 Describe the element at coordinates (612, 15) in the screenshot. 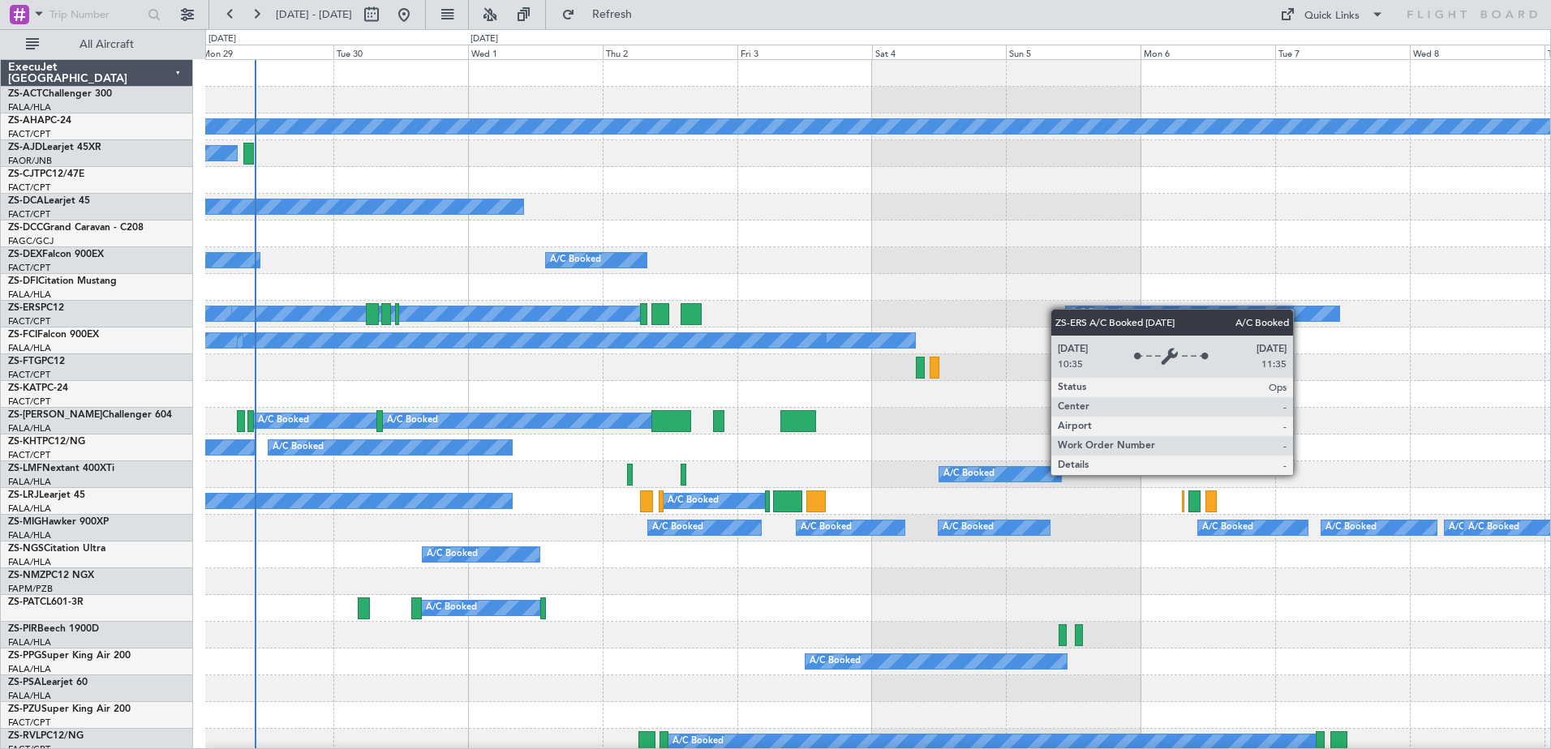

I see `span: Refresh` at that location.